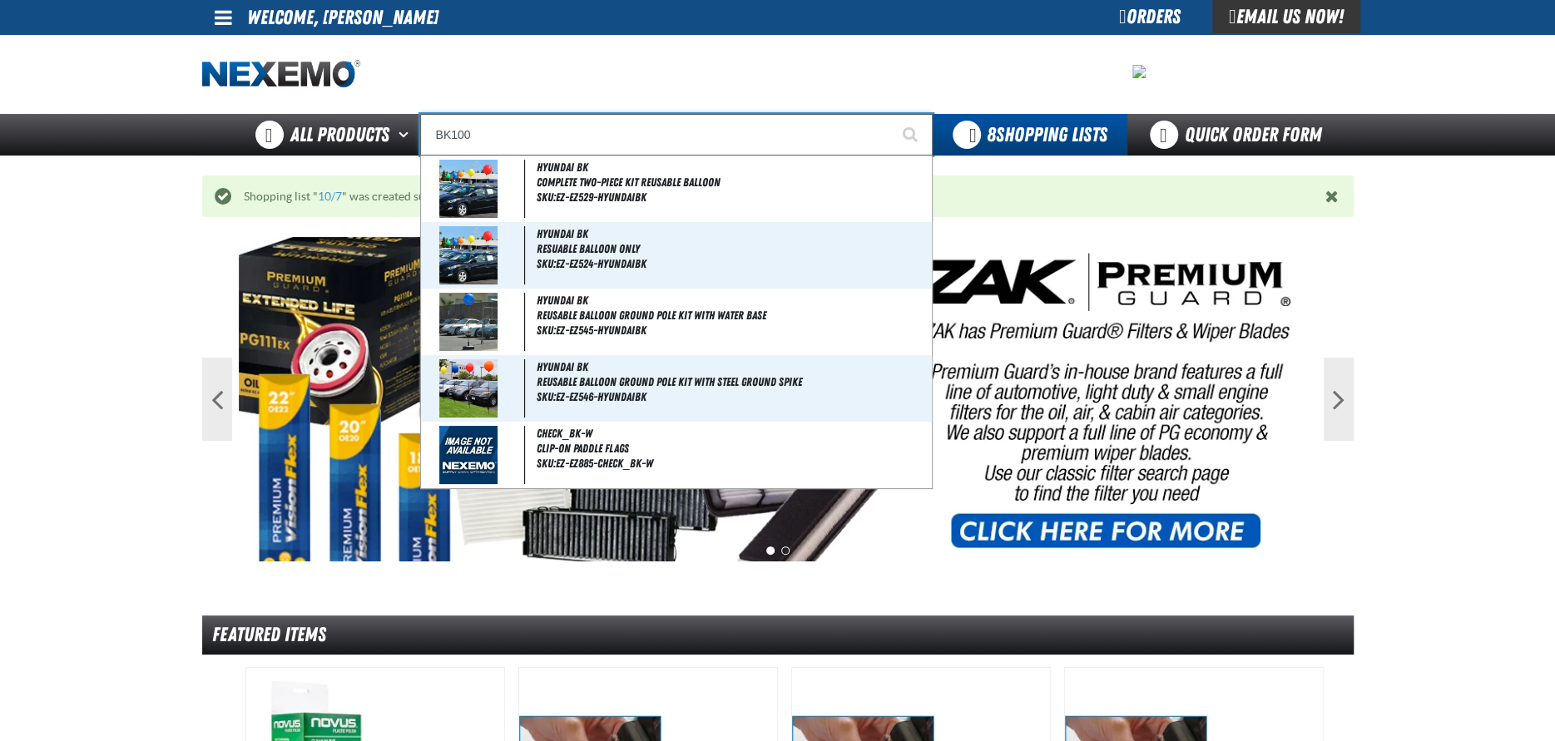 The image size is (1555, 741). I want to click on a: Quick Order Form, so click(1239, 135).